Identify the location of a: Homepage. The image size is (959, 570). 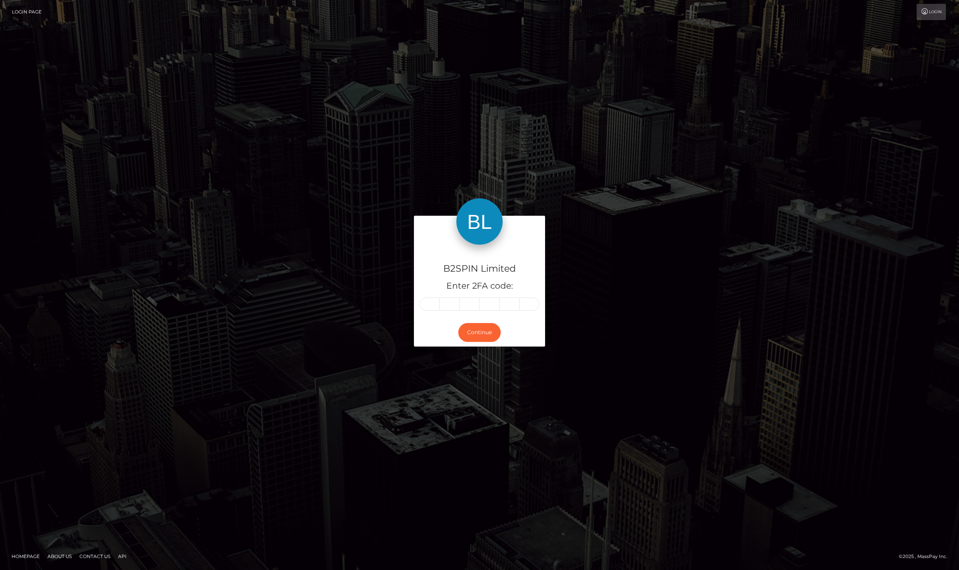
(25, 556).